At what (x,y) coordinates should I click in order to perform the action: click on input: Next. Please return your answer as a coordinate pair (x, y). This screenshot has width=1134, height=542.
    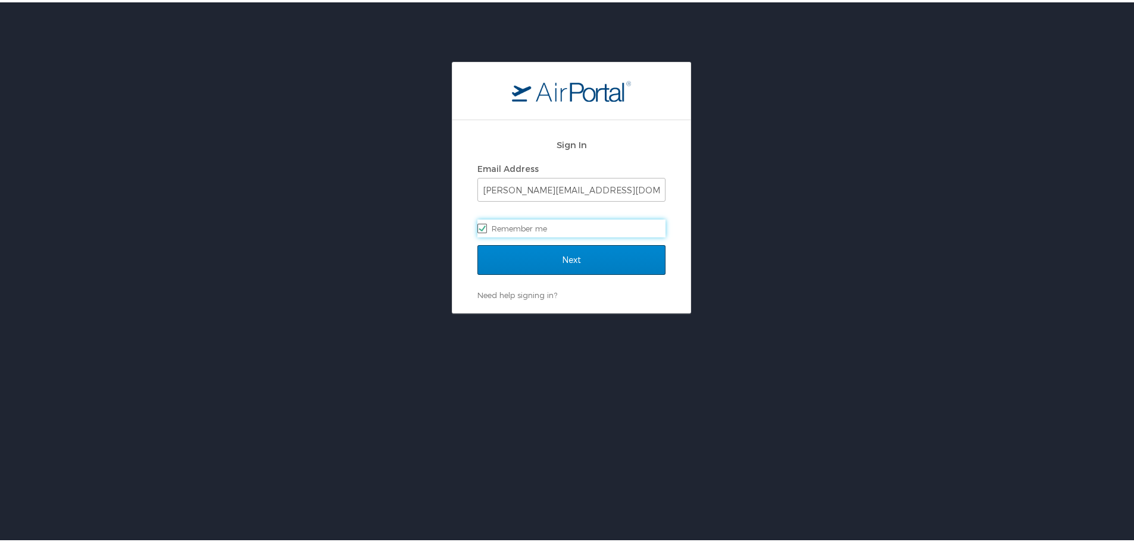
    Looking at the image, I should click on (571, 258).